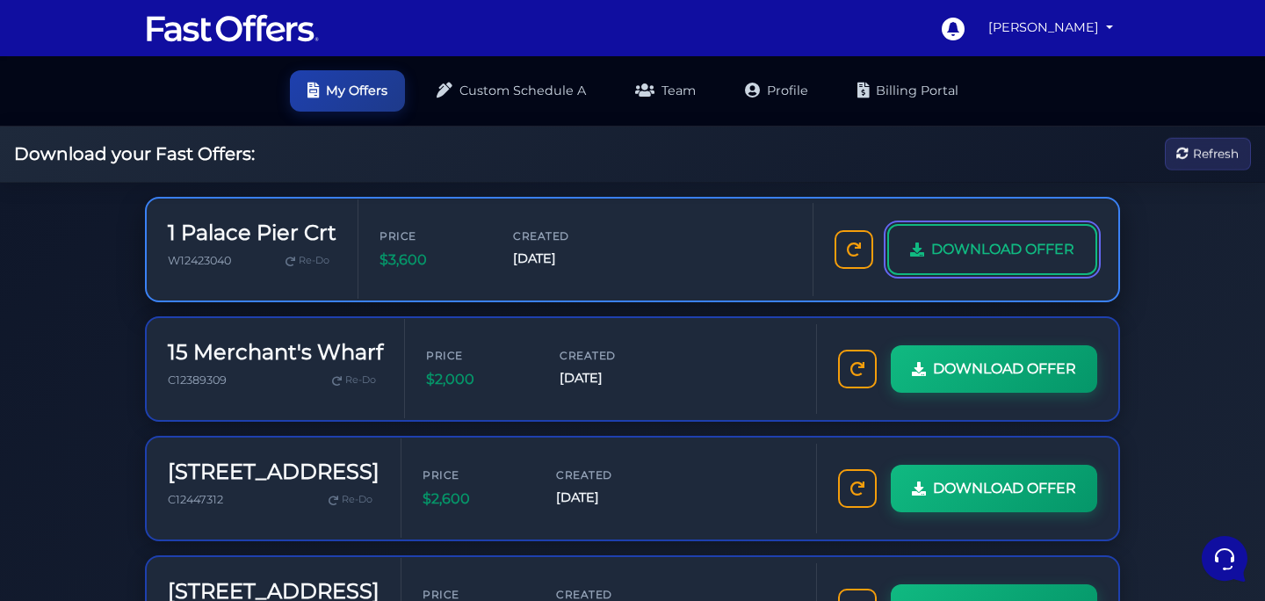 This screenshot has width=1265, height=601. I want to click on span: $2,000, so click(479, 380).